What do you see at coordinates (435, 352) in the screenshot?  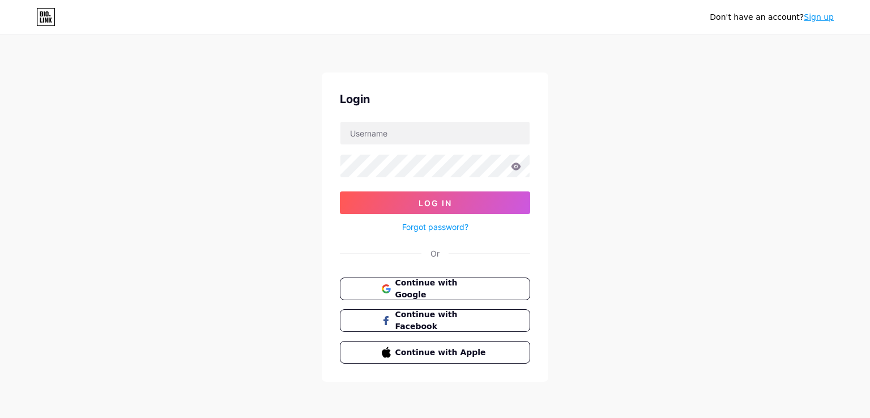 I see `a: Continue with Apple` at bounding box center [435, 352].